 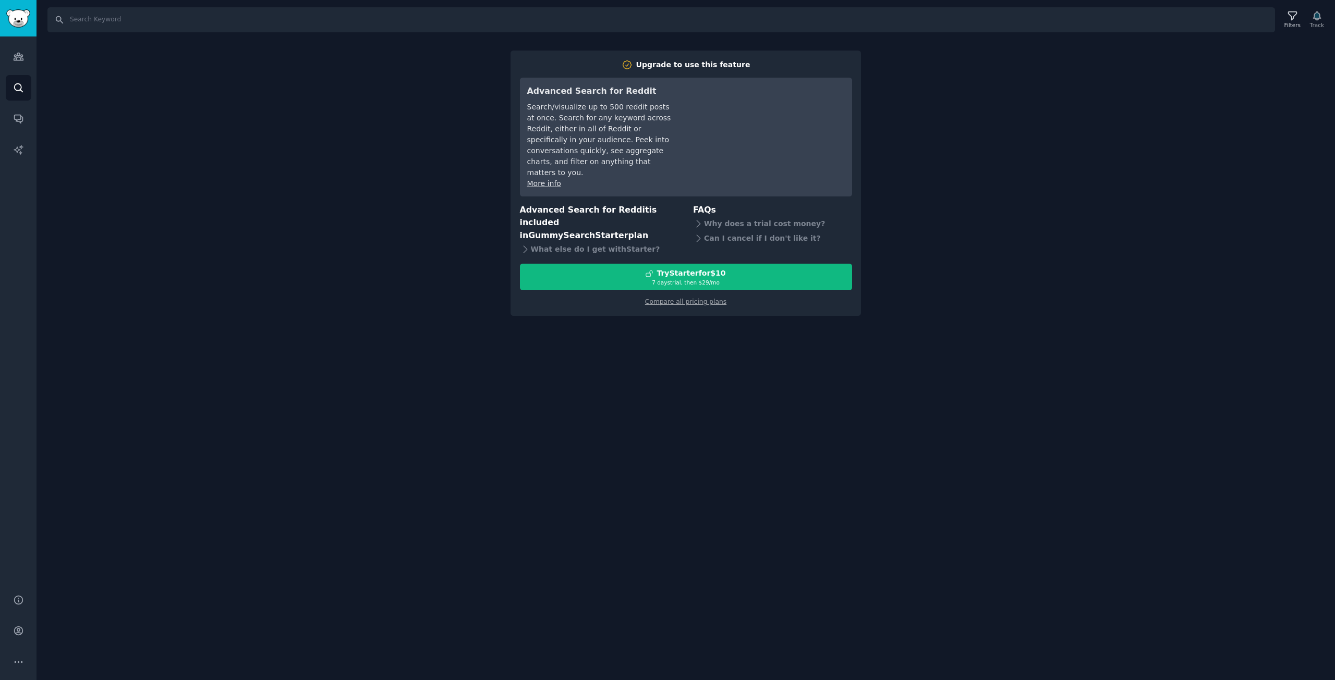 What do you see at coordinates (693, 65) in the screenshot?
I see `div: Upgrade to use this feature` at bounding box center [693, 65].